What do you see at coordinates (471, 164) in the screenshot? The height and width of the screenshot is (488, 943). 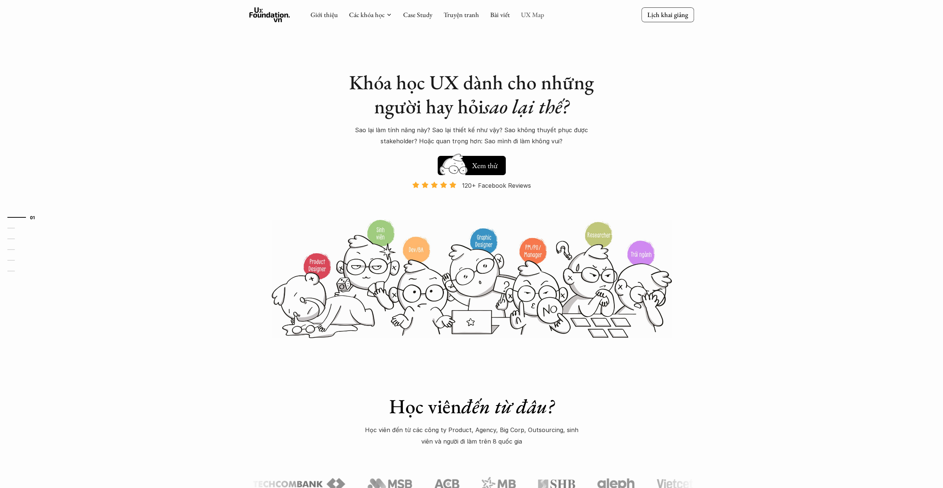 I see `a: Xem thử` at bounding box center [471, 164].